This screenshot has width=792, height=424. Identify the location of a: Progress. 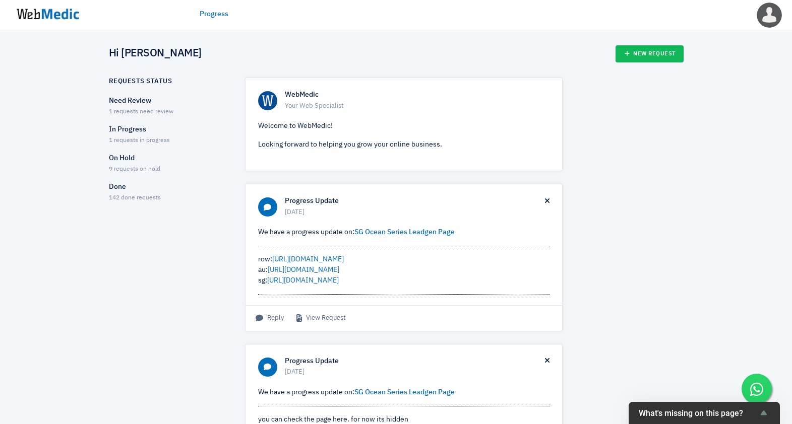
(214, 14).